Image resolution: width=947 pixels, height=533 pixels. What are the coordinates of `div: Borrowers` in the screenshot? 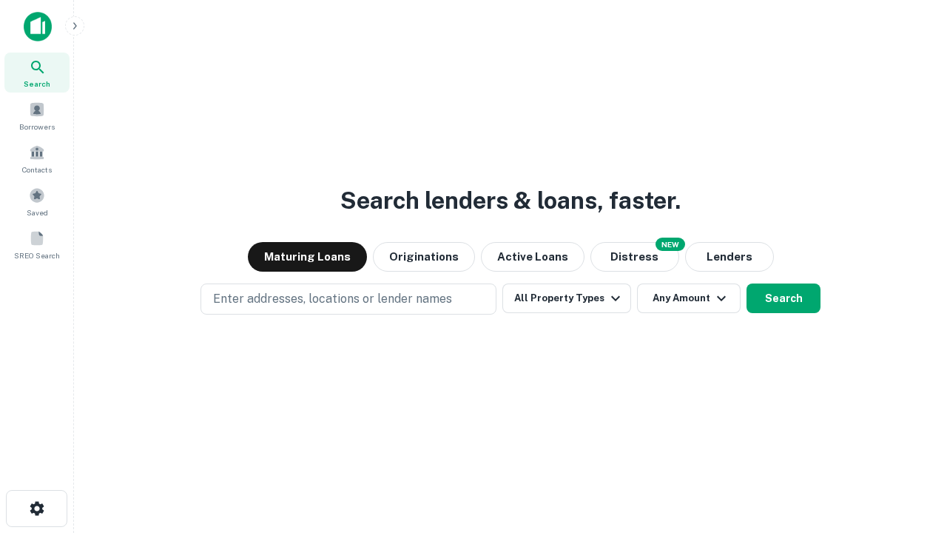 It's located at (37, 115).